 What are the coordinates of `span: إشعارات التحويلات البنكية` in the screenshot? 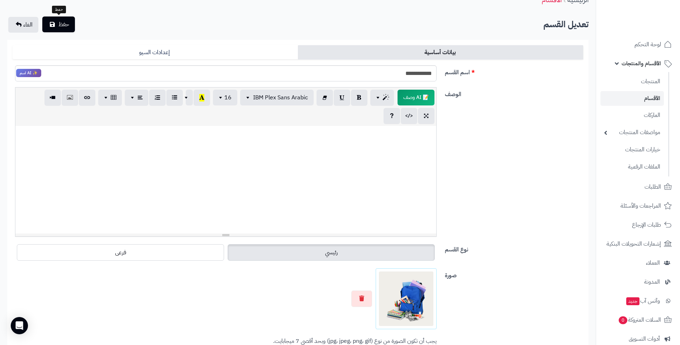 It's located at (634, 244).